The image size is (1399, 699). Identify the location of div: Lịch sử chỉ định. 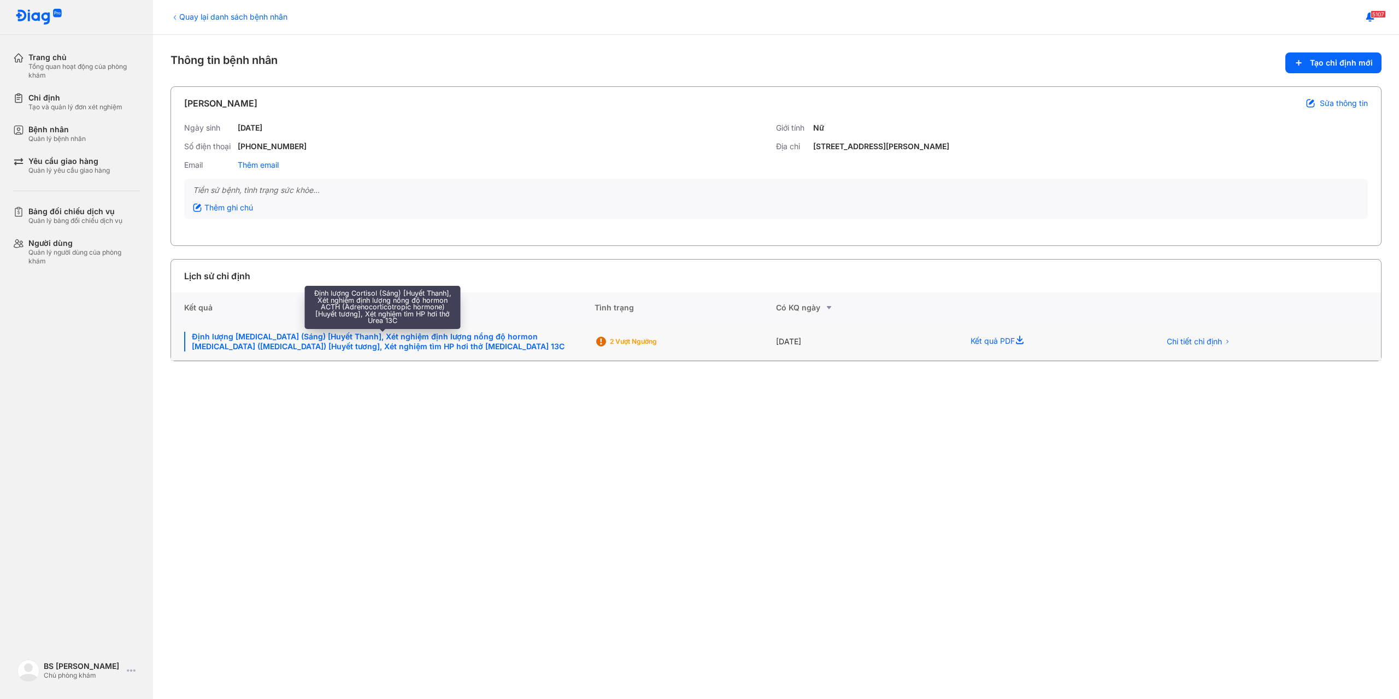
(217, 276).